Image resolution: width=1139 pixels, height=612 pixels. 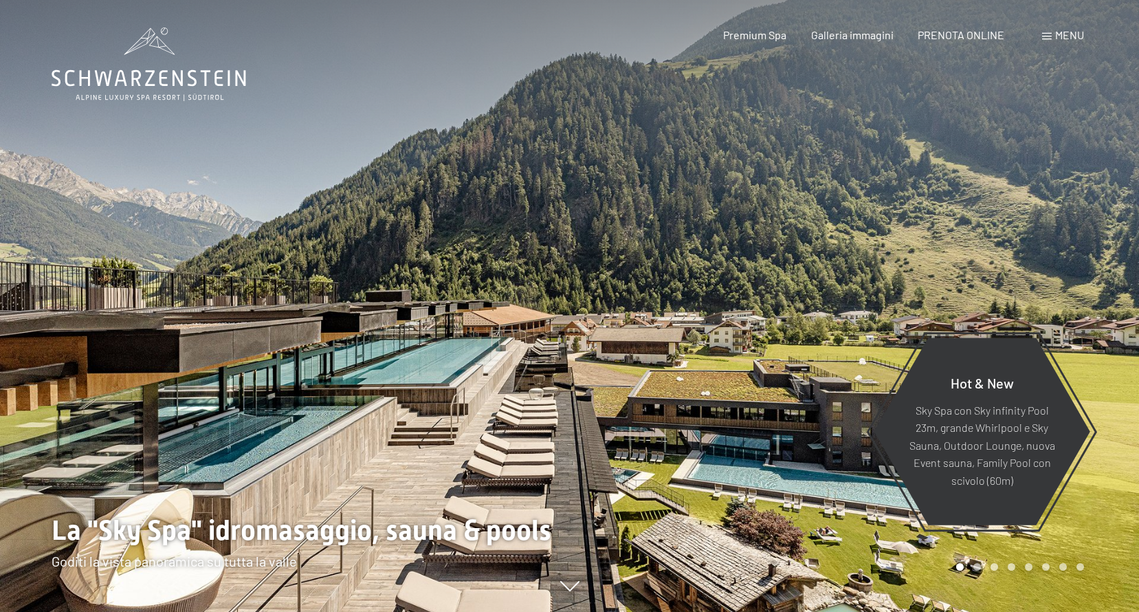 What do you see at coordinates (1045, 566) in the screenshot?
I see `div: Carousel Page 6` at bounding box center [1045, 566].